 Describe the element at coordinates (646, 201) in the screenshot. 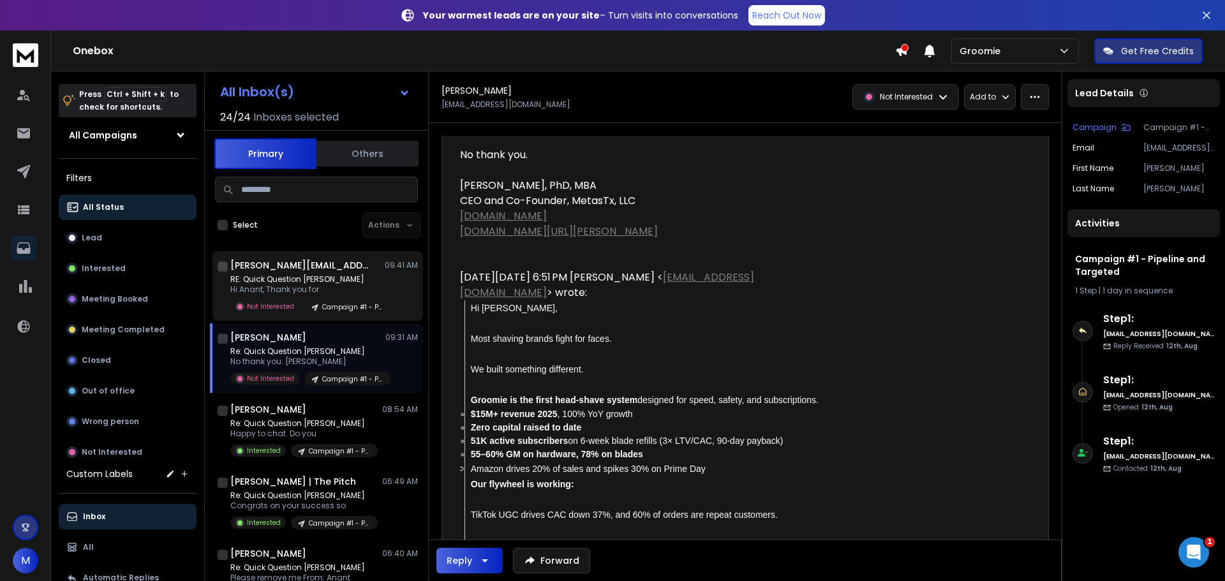

I see `div: CEO and Co-Founder, MetasTx, LLC` at that location.